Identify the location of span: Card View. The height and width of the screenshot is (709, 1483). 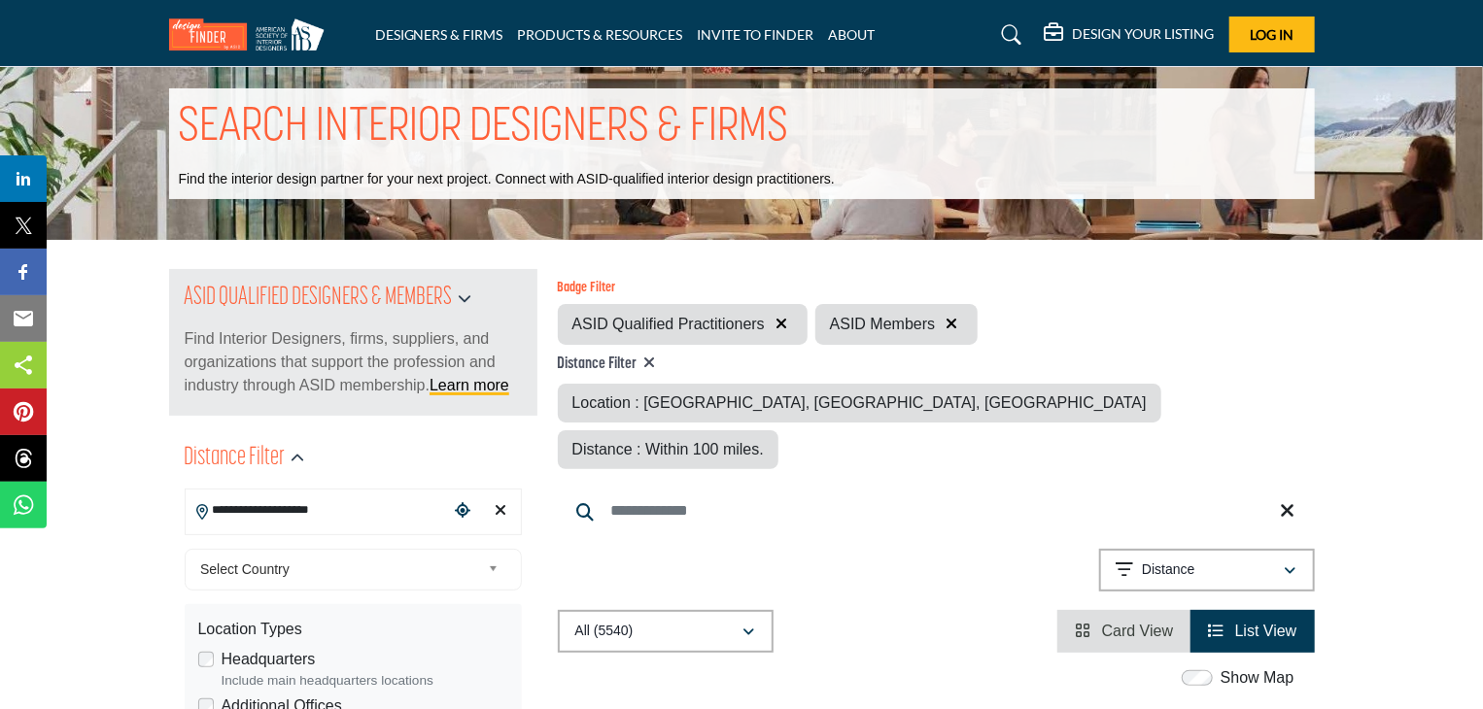
(1138, 631).